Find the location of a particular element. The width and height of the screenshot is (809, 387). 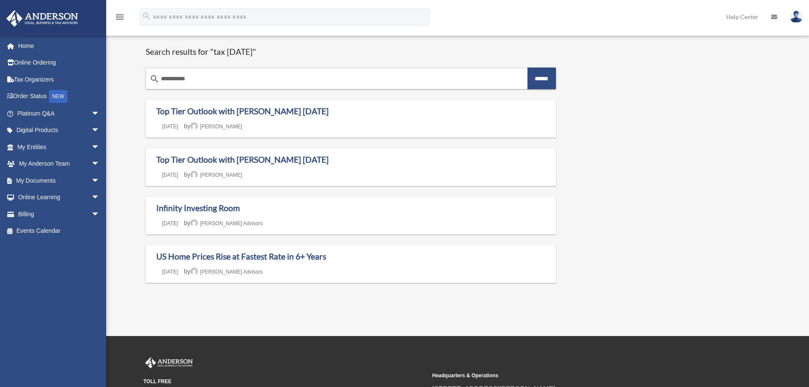

i: menu is located at coordinates (120, 17).